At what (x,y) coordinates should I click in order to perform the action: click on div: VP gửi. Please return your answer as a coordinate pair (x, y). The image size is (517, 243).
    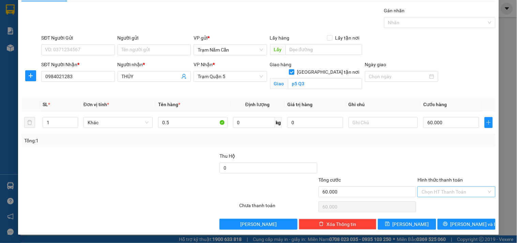
    Looking at the image, I should click on (230, 38).